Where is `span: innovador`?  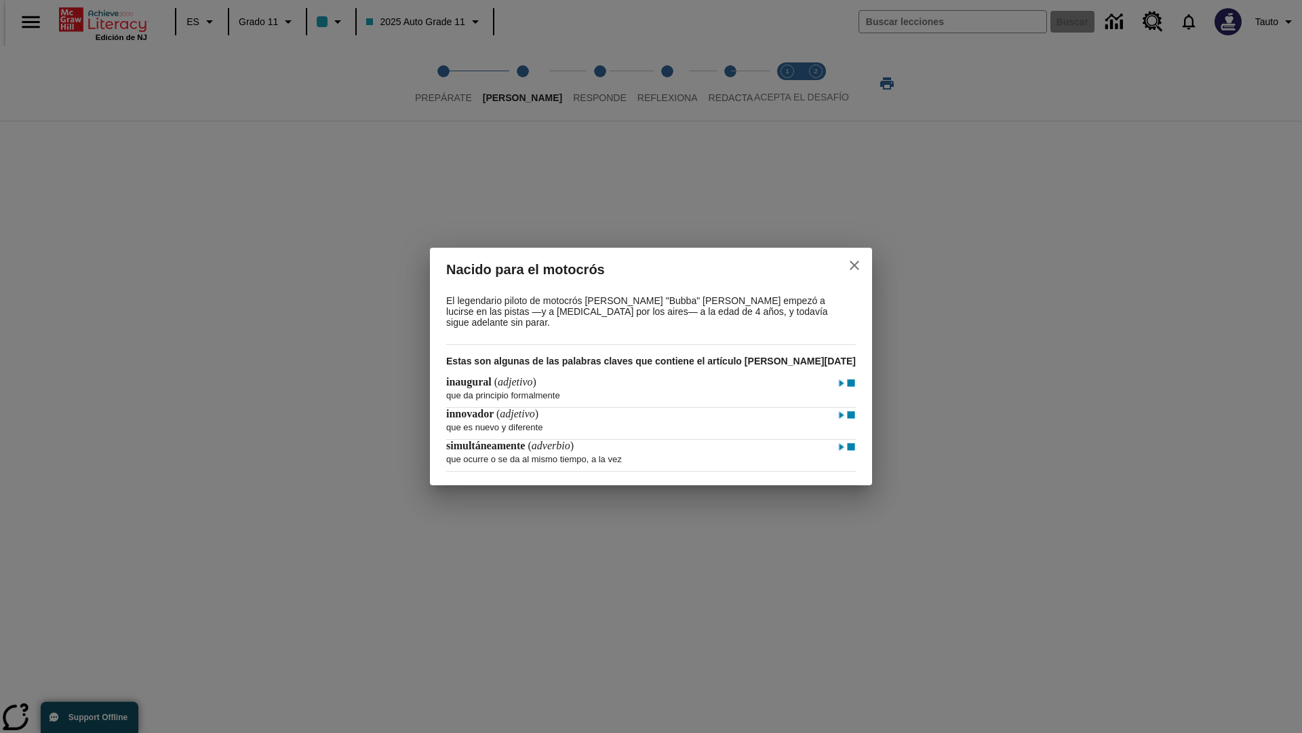 span: innovador is located at coordinates (471, 413).